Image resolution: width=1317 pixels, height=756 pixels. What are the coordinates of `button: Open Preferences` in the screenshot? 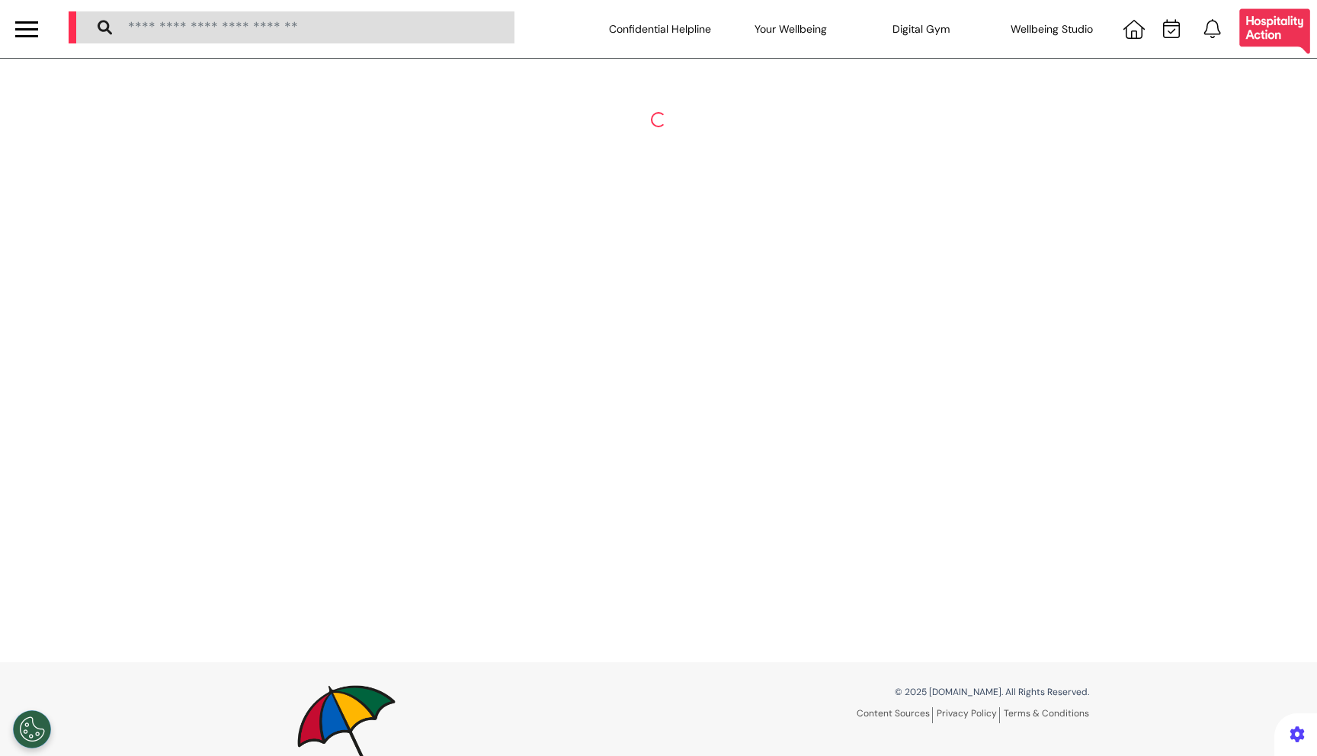 It's located at (32, 729).